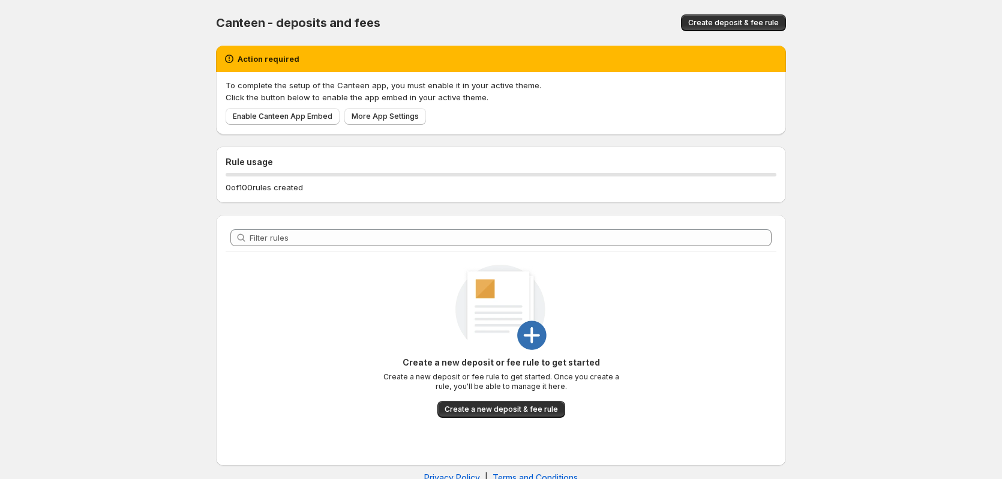 The height and width of the screenshot is (479, 1002). What do you see at coordinates (501, 97) in the screenshot?
I see `p: Click the button below to enable the app embed in your active theme.` at bounding box center [501, 97].